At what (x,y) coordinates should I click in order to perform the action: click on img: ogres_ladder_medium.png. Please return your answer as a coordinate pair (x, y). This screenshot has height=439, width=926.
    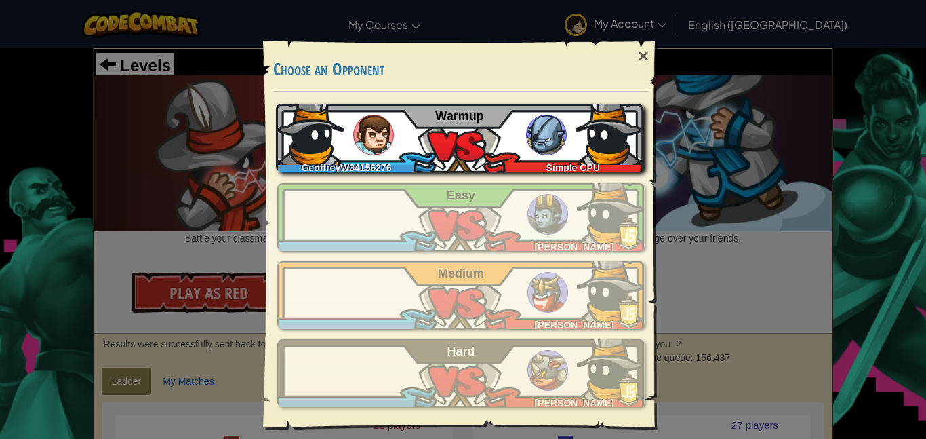
    Looking at the image, I should click on (548, 292).